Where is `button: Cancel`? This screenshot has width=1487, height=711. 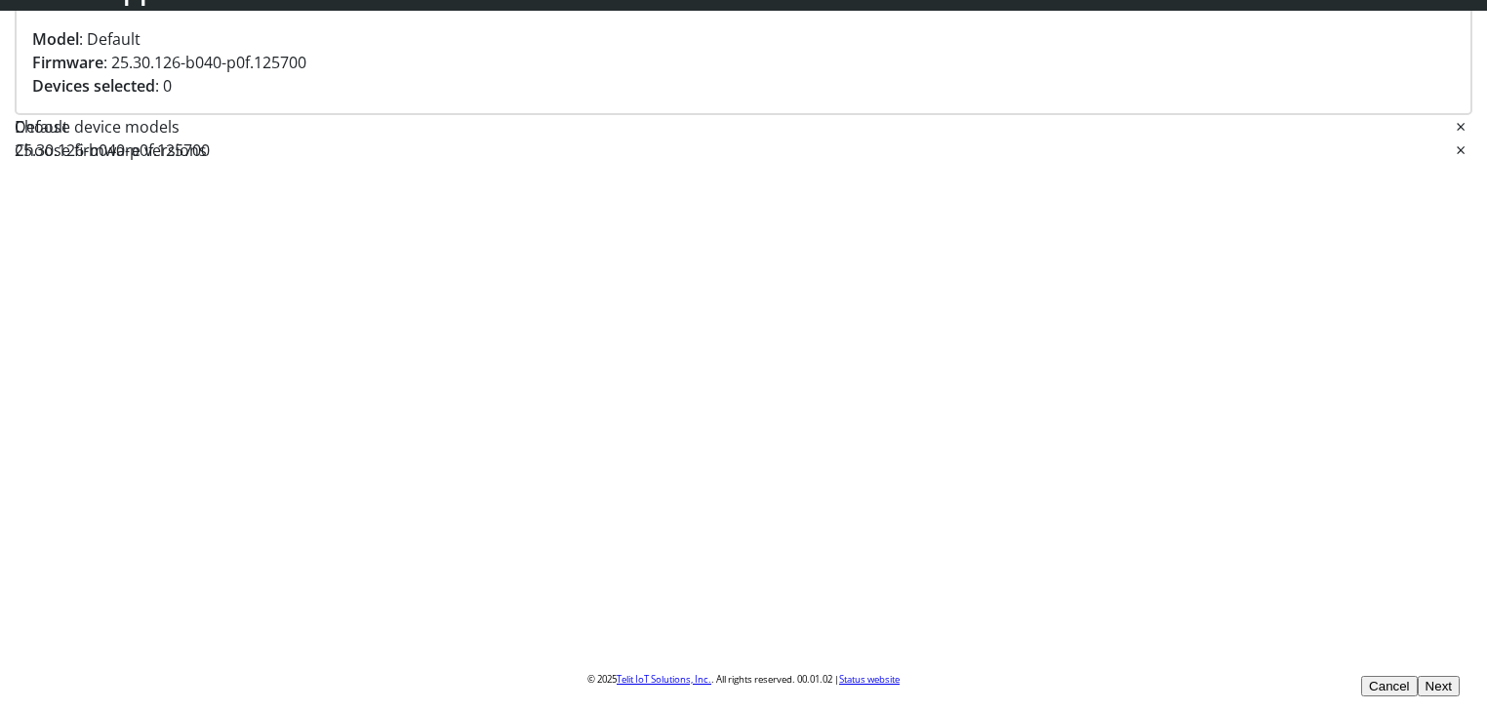 button: Cancel is located at coordinates (1389, 686).